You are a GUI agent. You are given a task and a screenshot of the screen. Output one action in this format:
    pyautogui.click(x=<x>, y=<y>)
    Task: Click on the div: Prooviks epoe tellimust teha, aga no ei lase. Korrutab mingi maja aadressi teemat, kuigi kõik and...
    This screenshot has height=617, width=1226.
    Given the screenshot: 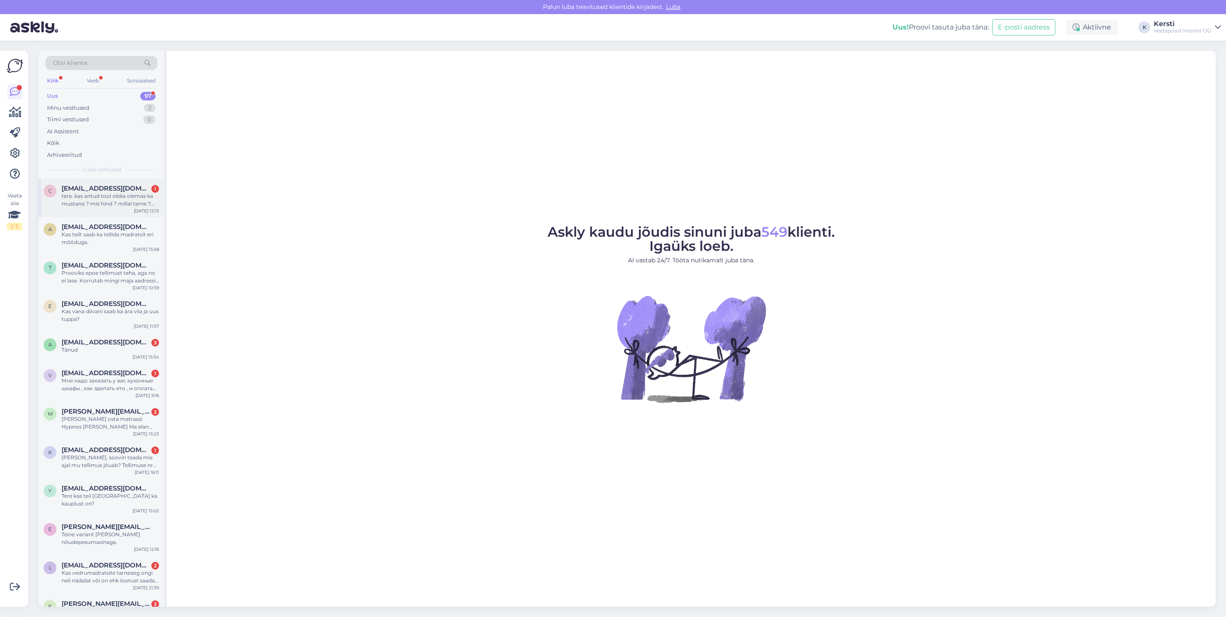 What is the action you would take?
    pyautogui.click(x=110, y=277)
    